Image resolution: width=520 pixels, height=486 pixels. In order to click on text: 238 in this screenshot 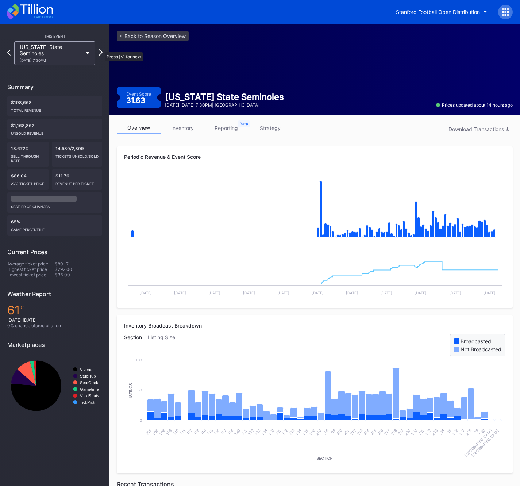, I will do `click(469, 432)`.